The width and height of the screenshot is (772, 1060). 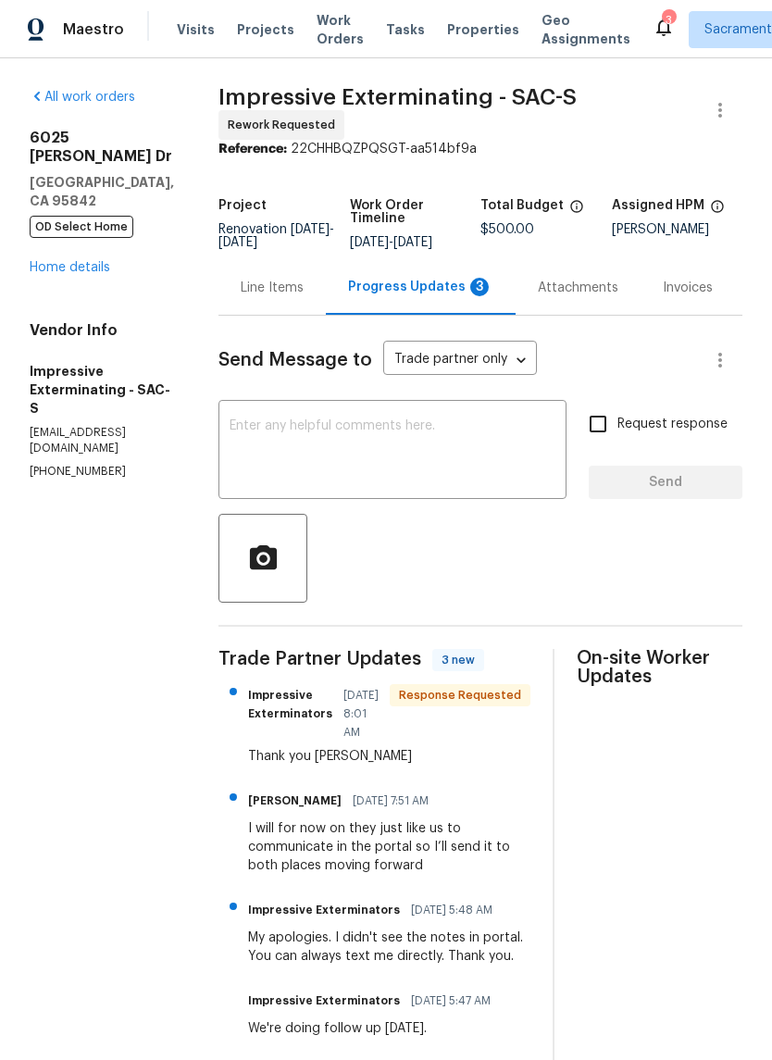 What do you see at coordinates (102, 331) in the screenshot?
I see `h4: Vendor Info` at bounding box center [102, 331].